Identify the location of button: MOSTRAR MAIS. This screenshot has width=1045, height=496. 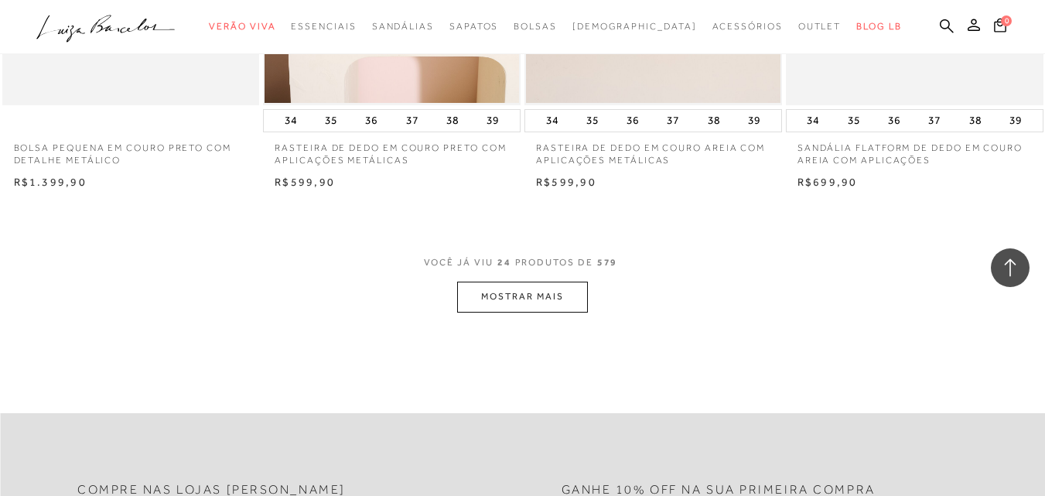
(522, 296).